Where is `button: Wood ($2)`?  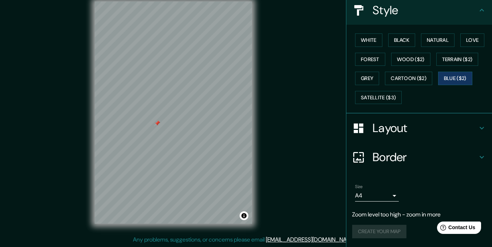
button: Wood ($2) is located at coordinates (411, 59).